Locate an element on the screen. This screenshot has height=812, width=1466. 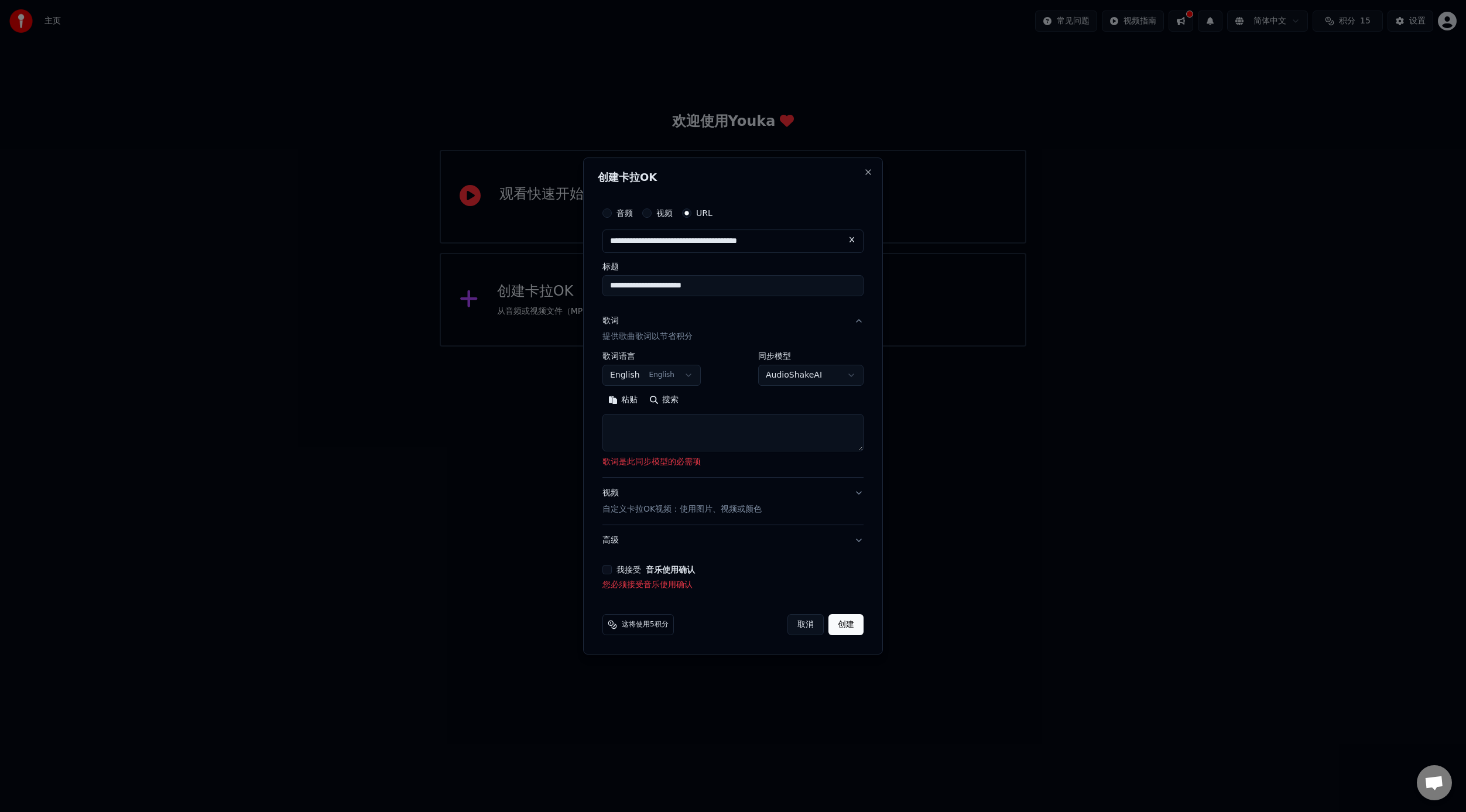
label: 标题 is located at coordinates (733, 266).